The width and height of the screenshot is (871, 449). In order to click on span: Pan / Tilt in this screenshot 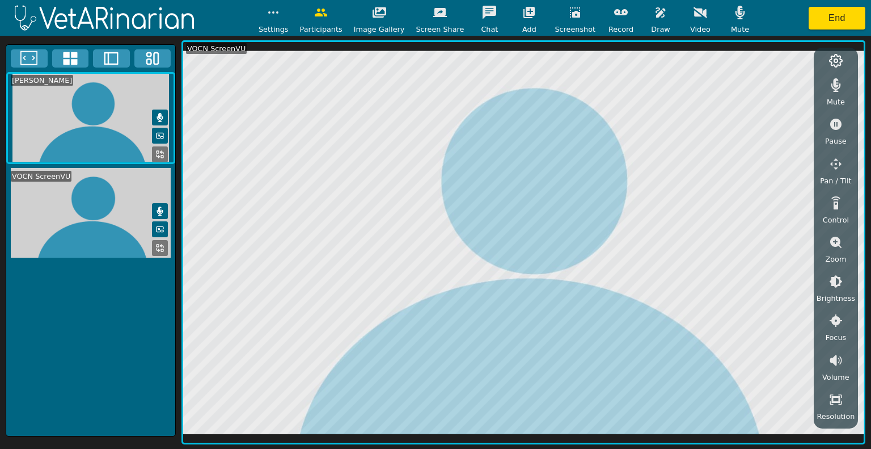, I will do `click(835, 180)`.